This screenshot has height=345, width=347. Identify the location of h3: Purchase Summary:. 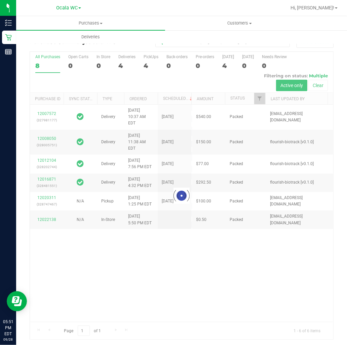
(80, 42).